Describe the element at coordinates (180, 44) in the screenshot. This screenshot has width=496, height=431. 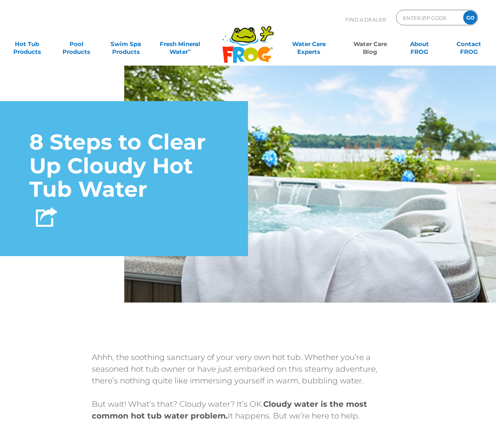
I see `a: Fresh MineralWater∞` at that location.